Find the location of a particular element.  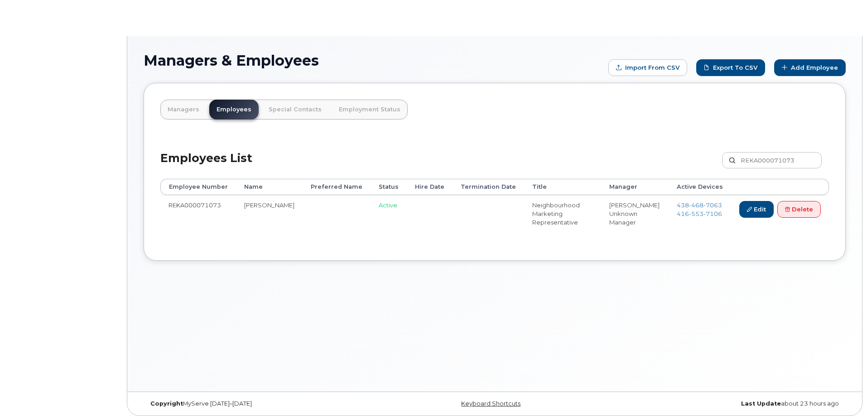

form: Import from CSV is located at coordinates (648, 67).